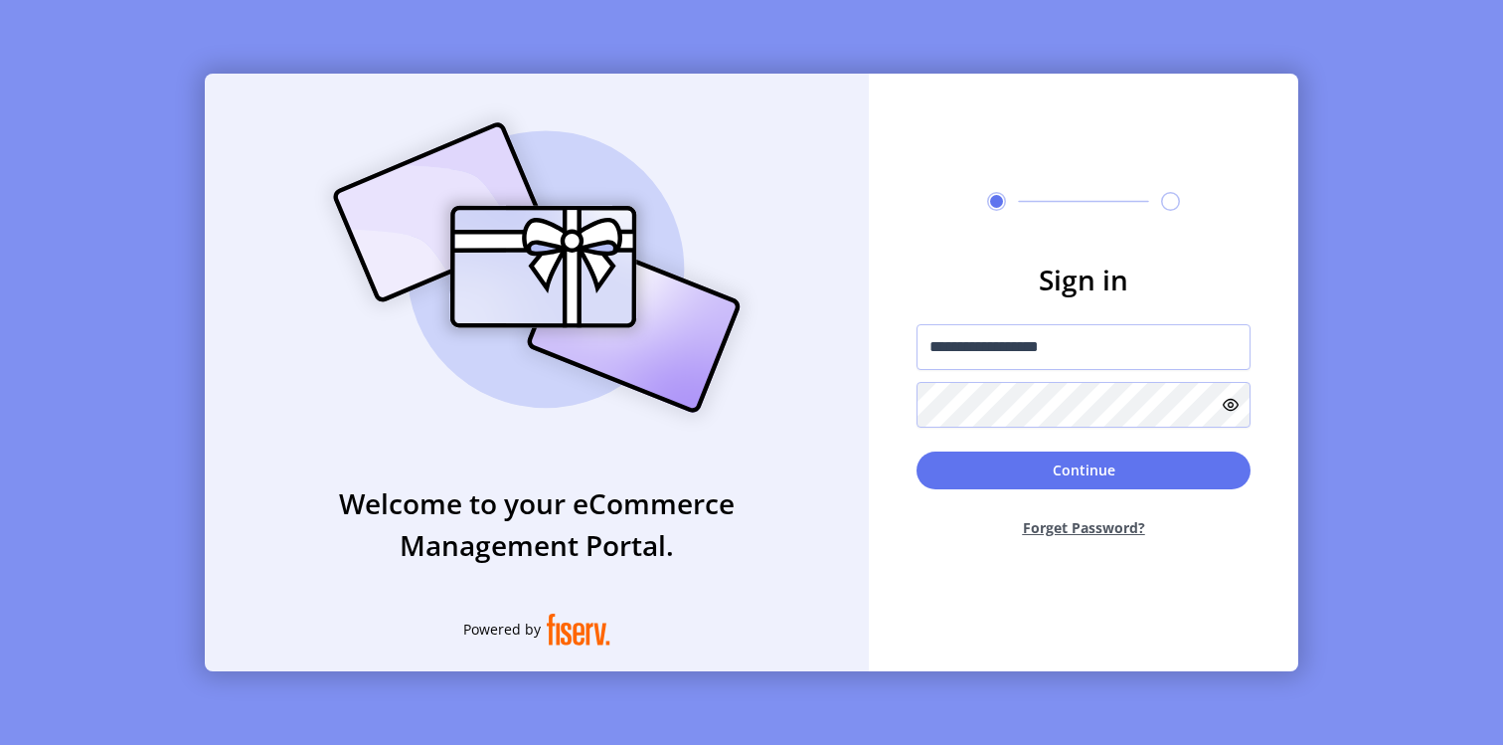 Image resolution: width=1503 pixels, height=745 pixels. Describe the element at coordinates (537, 267) in the screenshot. I see `img: card_Illustration.svg` at that location.